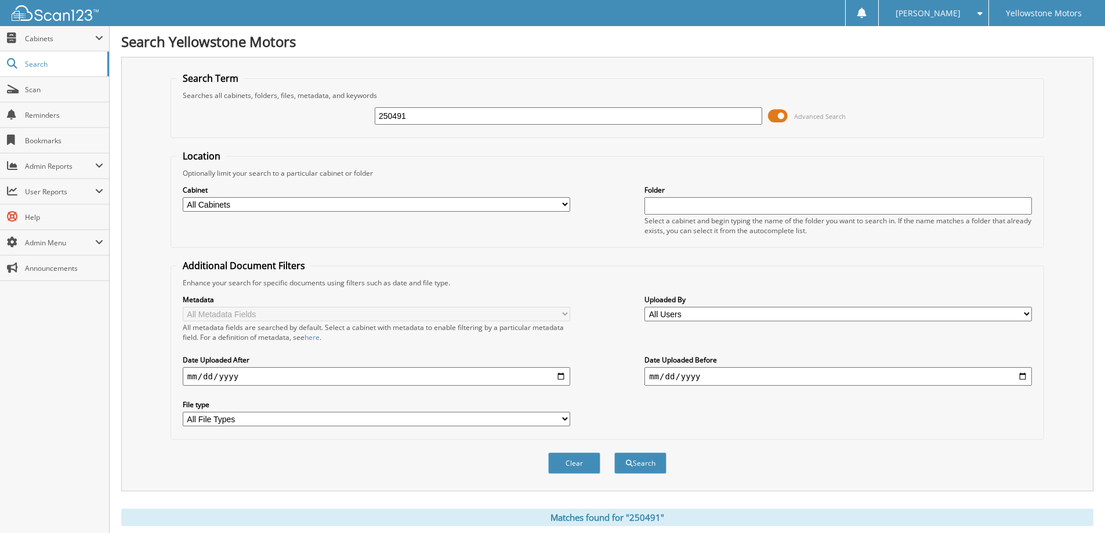 The image size is (1105, 533). What do you see at coordinates (838, 226) in the screenshot?
I see `div: Select a cabinet and begin typing the name of the folder you want to search in. If the name match...` at bounding box center [838, 226].